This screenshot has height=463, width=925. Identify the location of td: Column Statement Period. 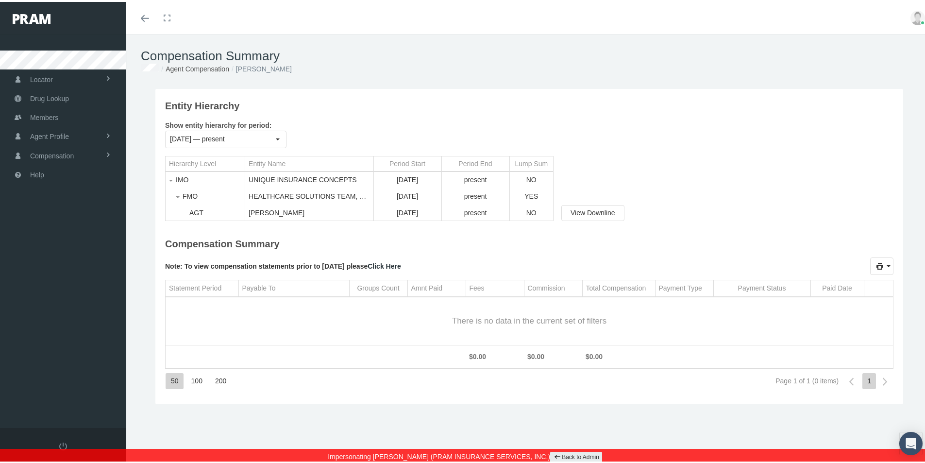
(202, 286).